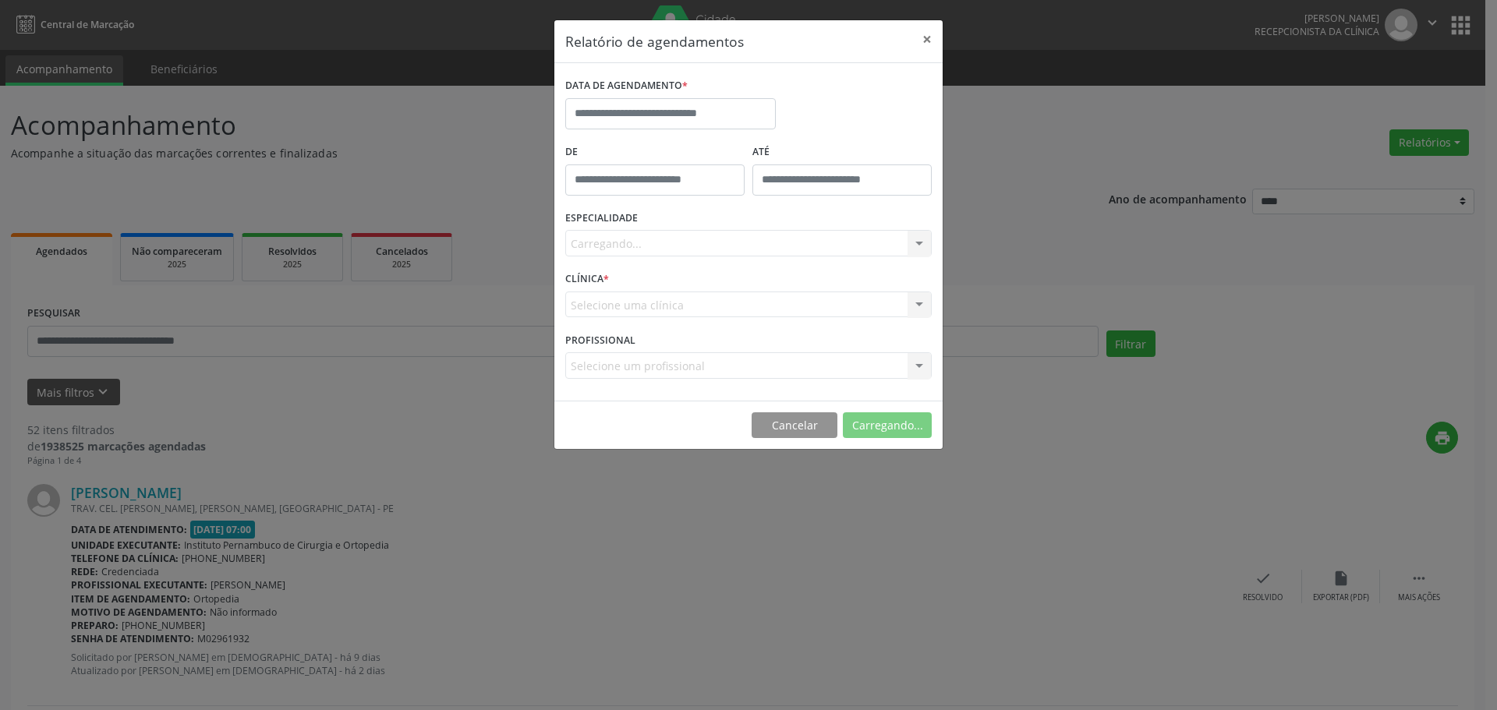  What do you see at coordinates (887, 426) in the screenshot?
I see `button: Carregando...` at bounding box center [887, 426].